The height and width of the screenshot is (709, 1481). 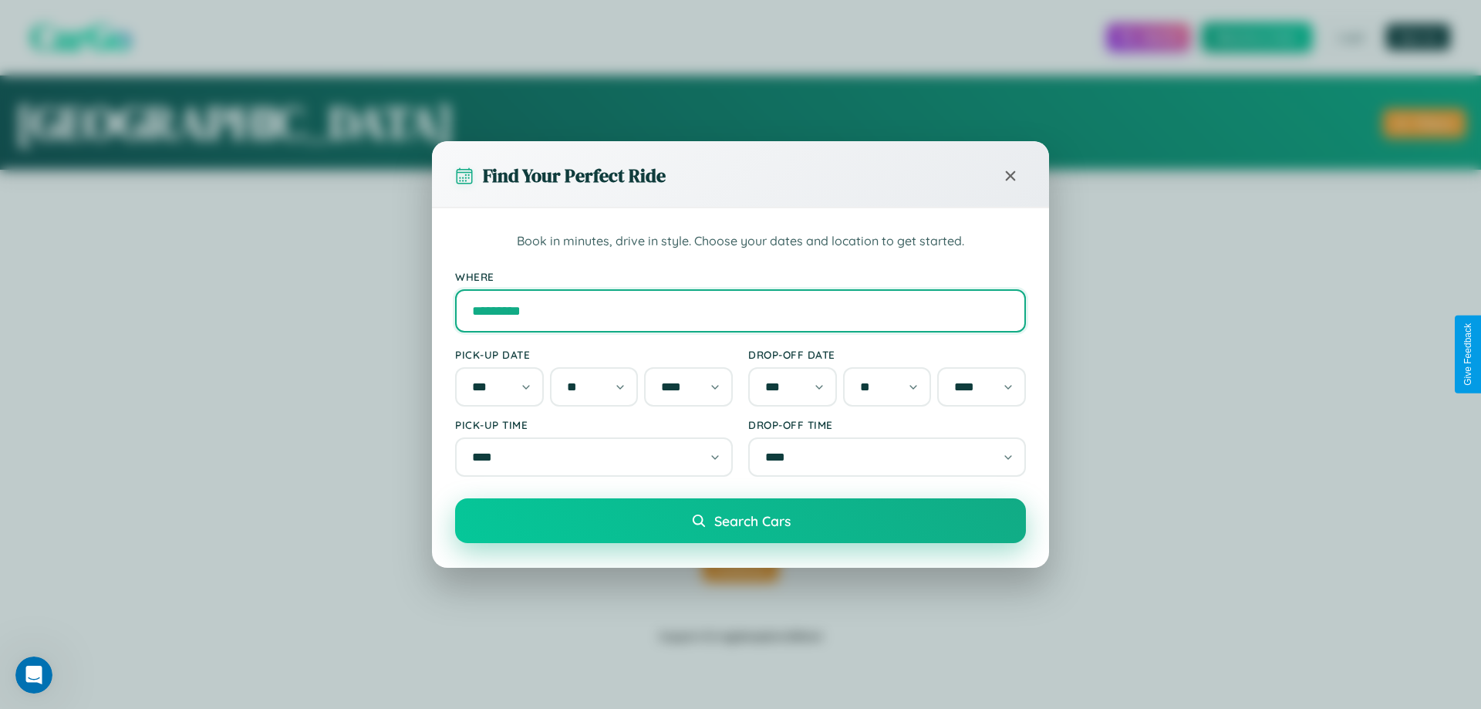 What do you see at coordinates (594, 424) in the screenshot?
I see `label: Pick-up Time` at bounding box center [594, 424].